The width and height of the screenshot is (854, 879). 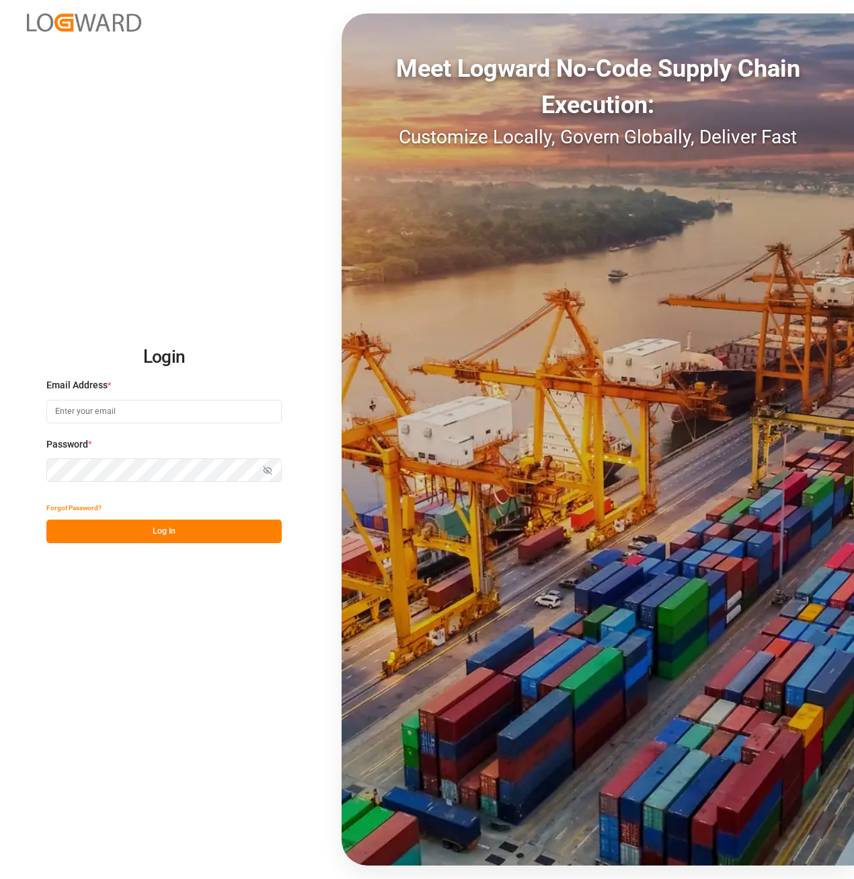 I want to click on button: Forgot Password?, so click(x=74, y=507).